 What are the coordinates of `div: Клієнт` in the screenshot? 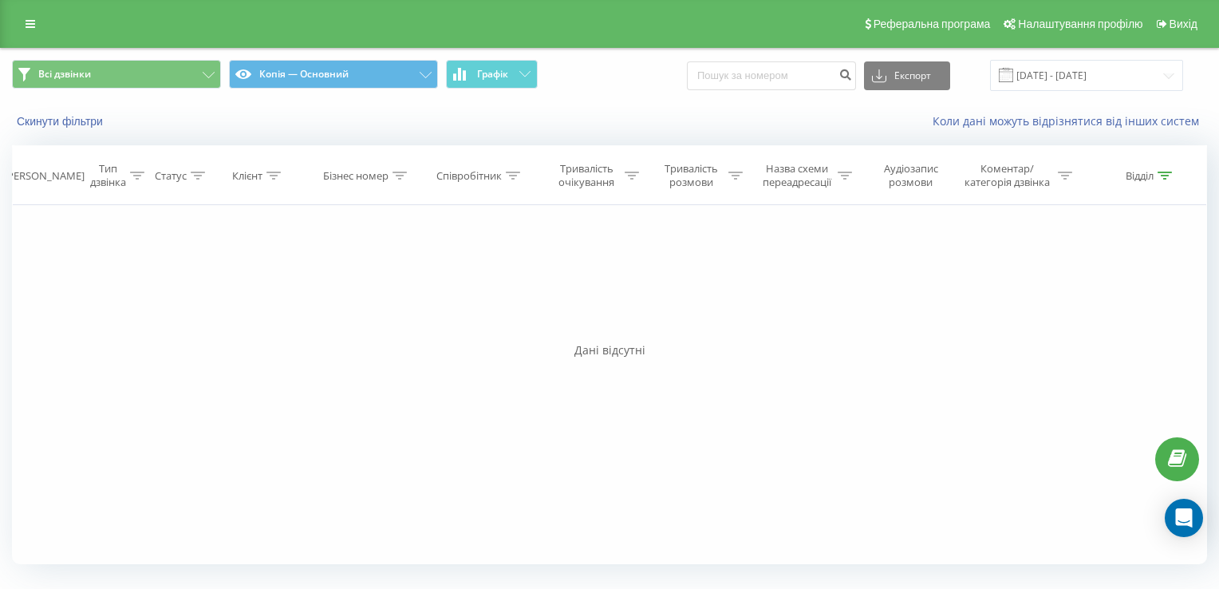 It's located at (247, 175).